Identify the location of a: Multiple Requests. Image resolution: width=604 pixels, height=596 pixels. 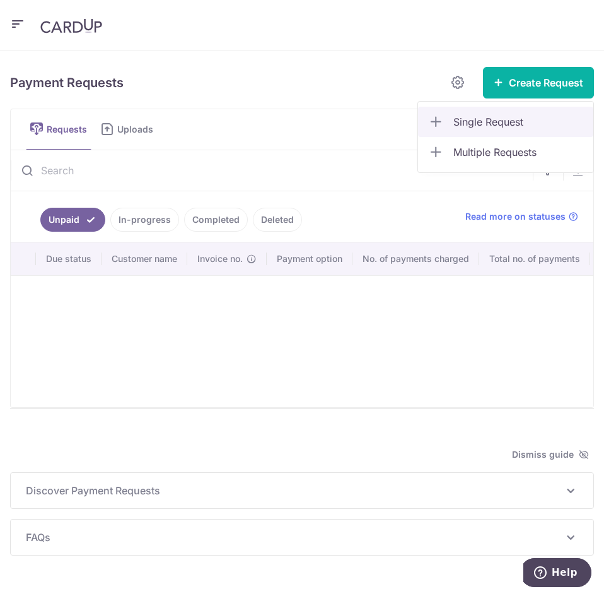
(506, 152).